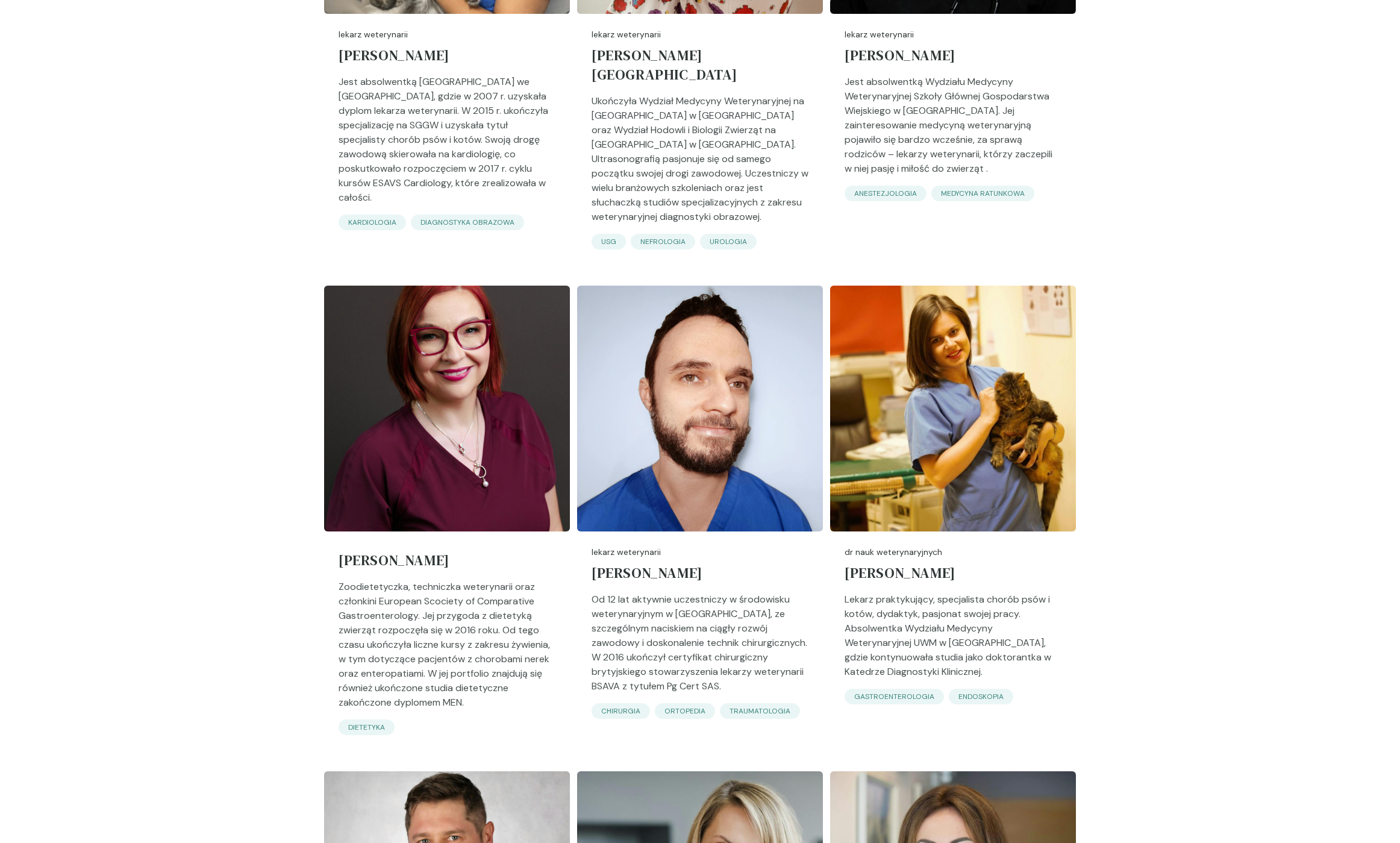  What do you see at coordinates (760, 711) in the screenshot?
I see `p: traumatologia` at bounding box center [760, 711].